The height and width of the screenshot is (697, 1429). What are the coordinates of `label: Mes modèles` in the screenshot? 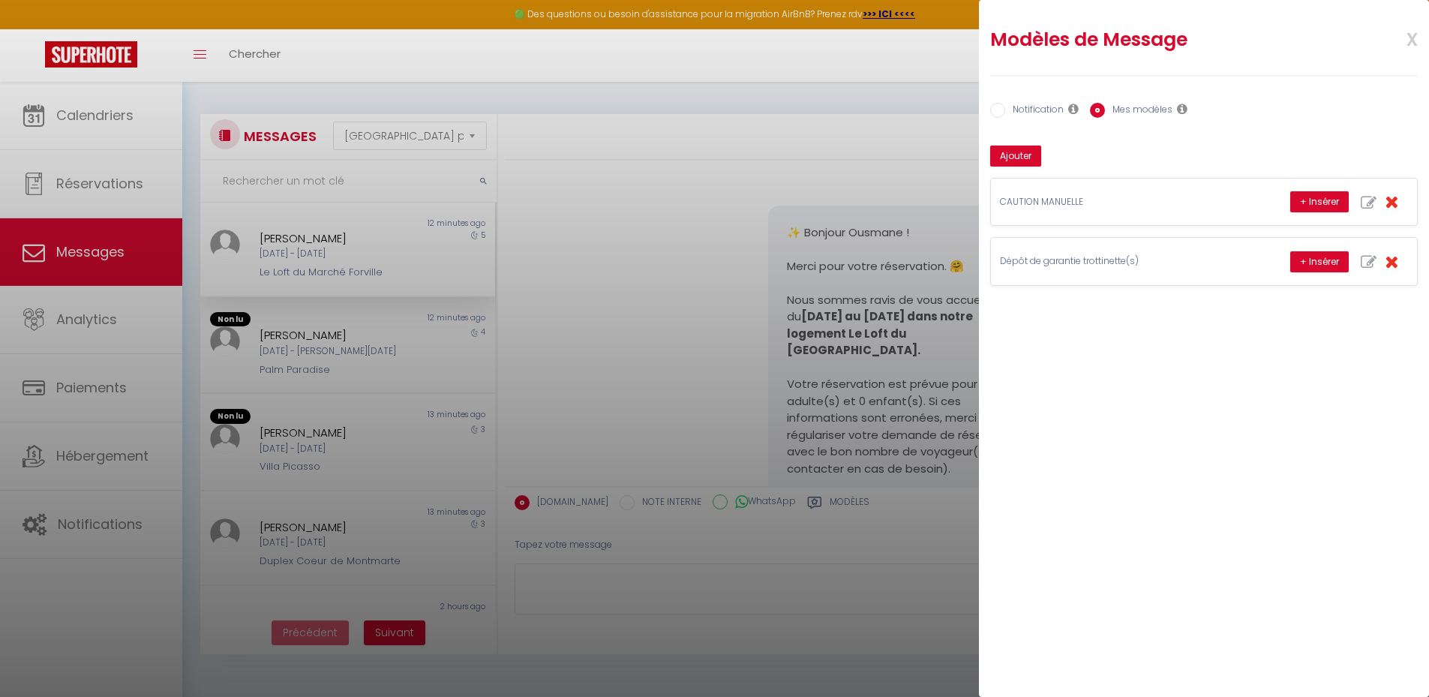 It's located at (1139, 111).